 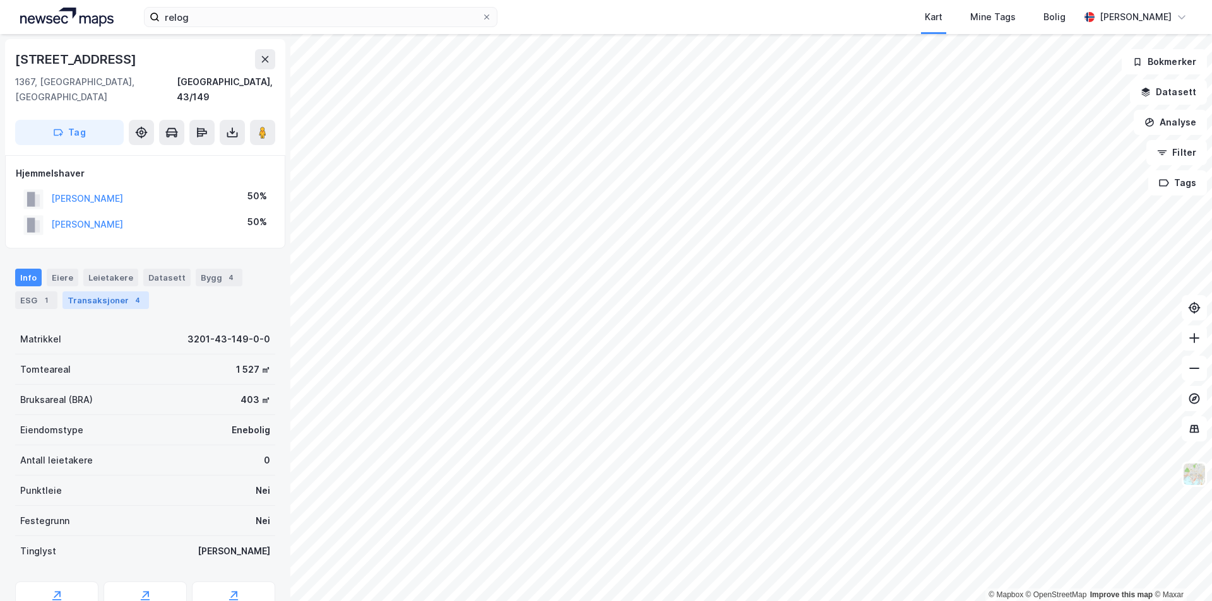 What do you see at coordinates (228, 340) in the screenshot?
I see `div: 3201-43-149-0-0` at bounding box center [228, 340].